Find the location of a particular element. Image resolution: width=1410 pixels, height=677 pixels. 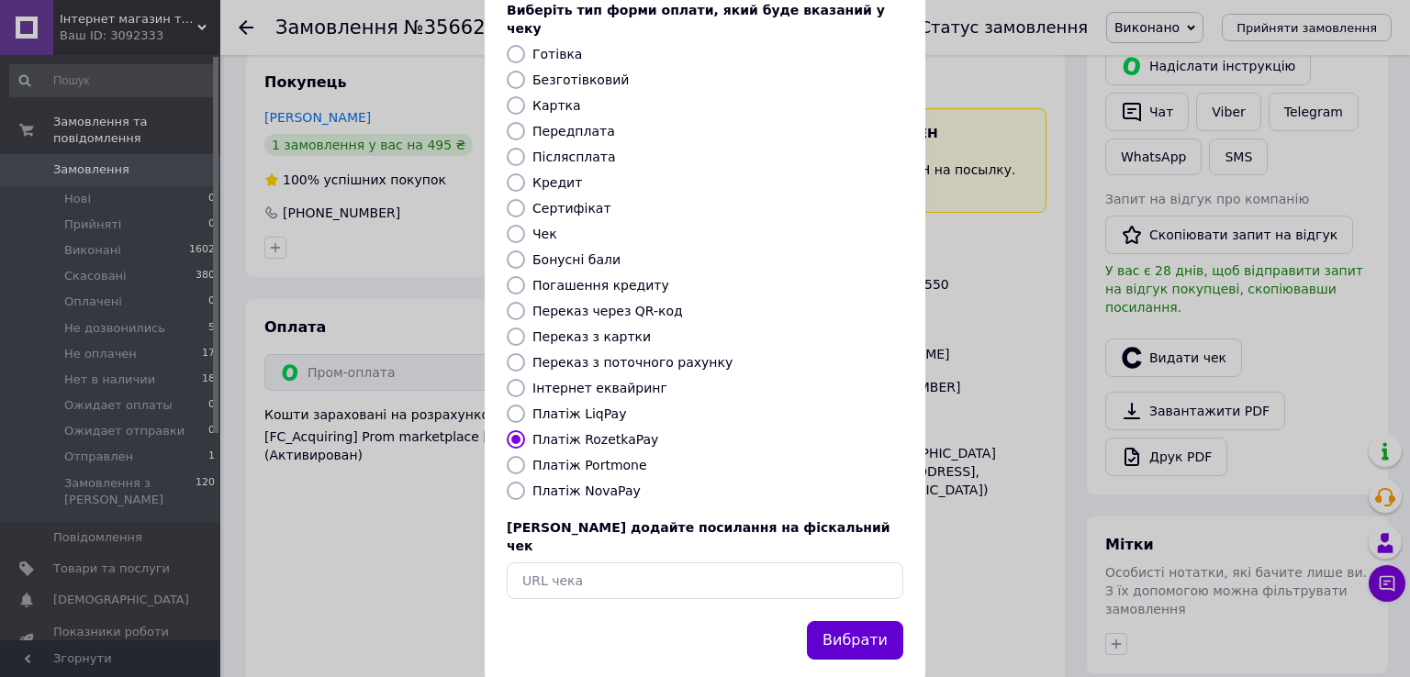

input: URL чека is located at coordinates (705, 581).